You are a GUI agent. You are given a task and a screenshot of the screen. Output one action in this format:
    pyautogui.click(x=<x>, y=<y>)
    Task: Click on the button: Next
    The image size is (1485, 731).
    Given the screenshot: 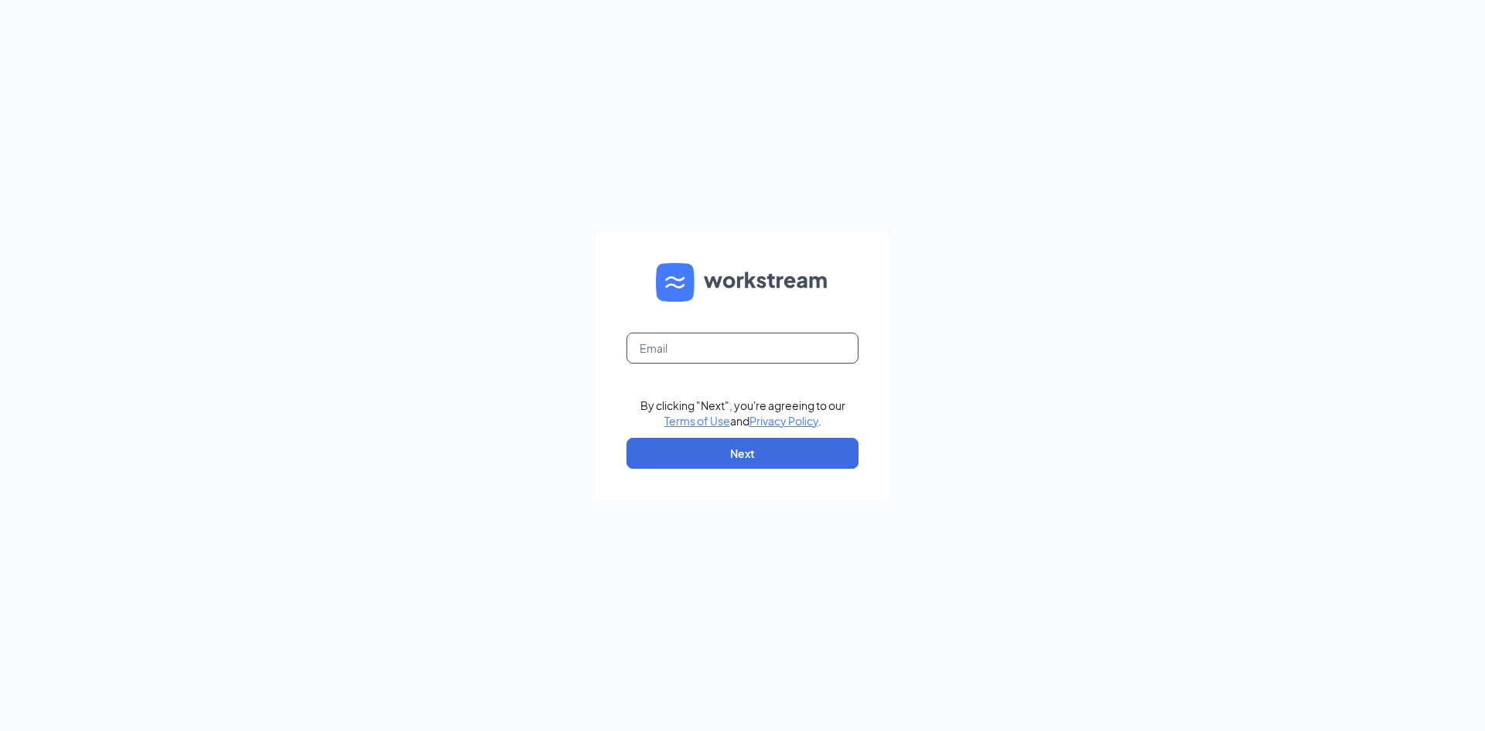 What is the action you would take?
    pyautogui.click(x=743, y=453)
    